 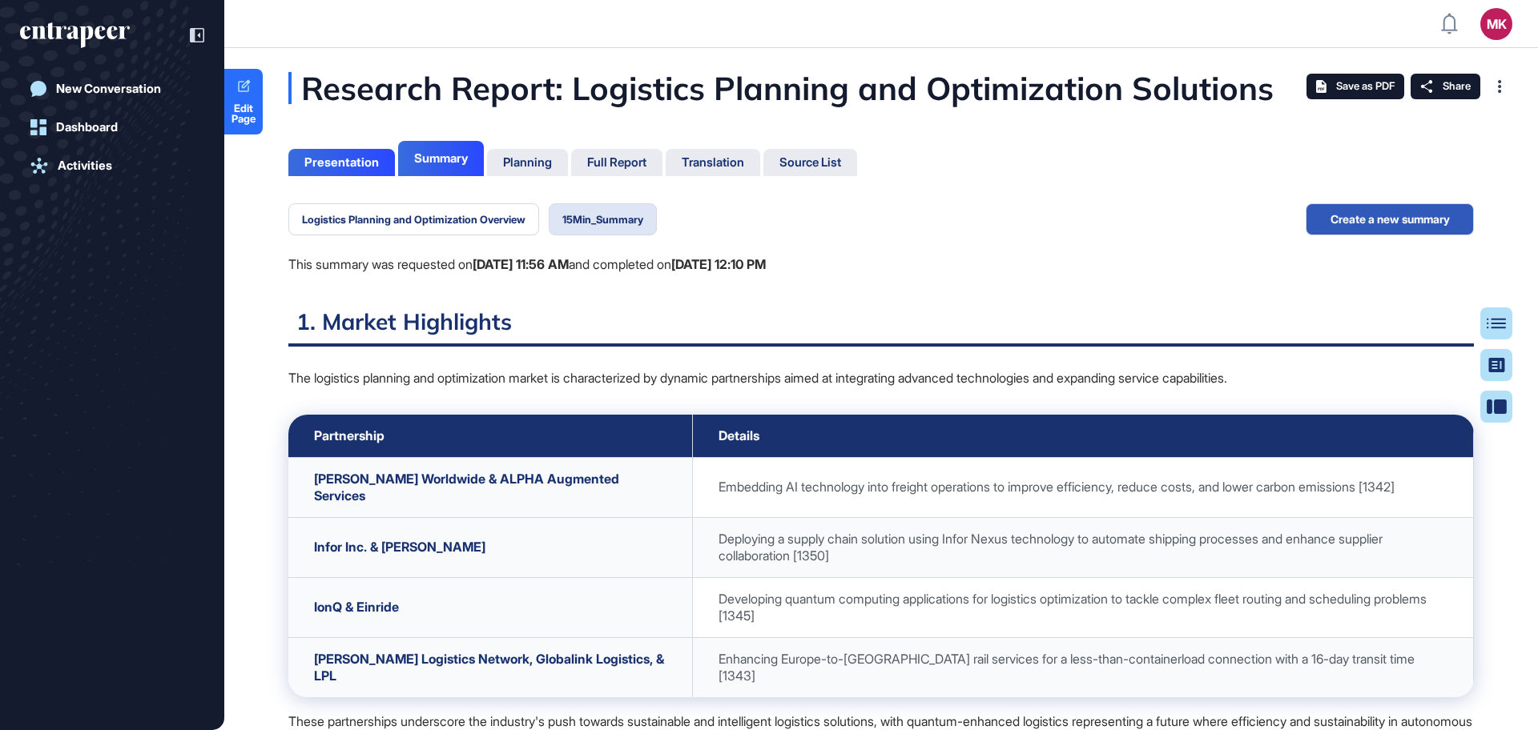 I want to click on span: Deploying a supply chain solution using Infor Nexus technology to automate shipping processes and..., so click(x=1050, y=547).